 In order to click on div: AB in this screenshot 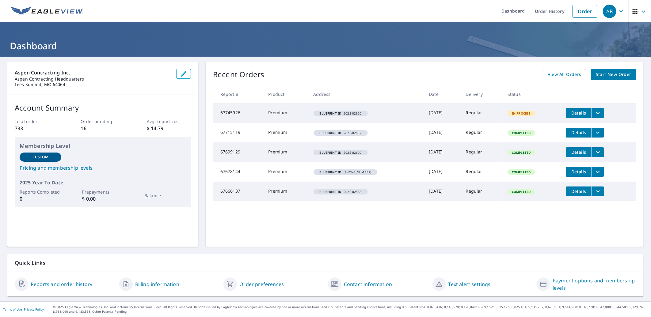, I will do `click(610, 11)`.